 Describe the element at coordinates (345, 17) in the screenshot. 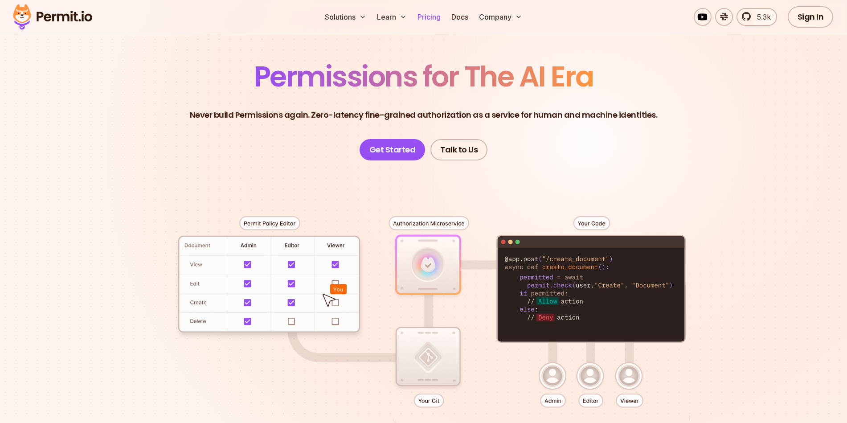

I see `button: Solutions` at that location.